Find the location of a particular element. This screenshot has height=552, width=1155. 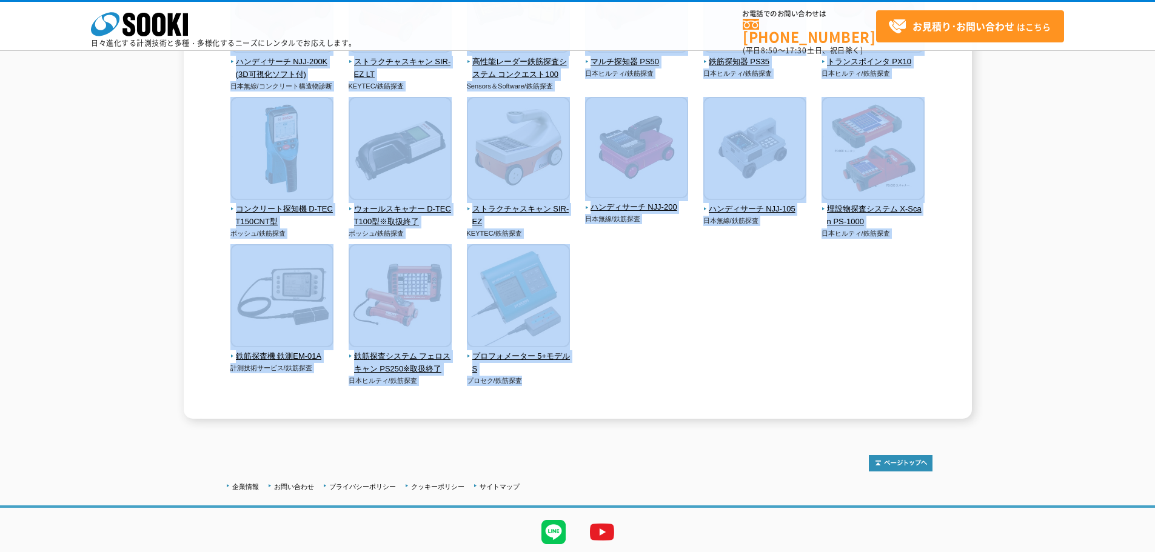

a: お見積り･お問い合わせはこちら is located at coordinates (970, 26).